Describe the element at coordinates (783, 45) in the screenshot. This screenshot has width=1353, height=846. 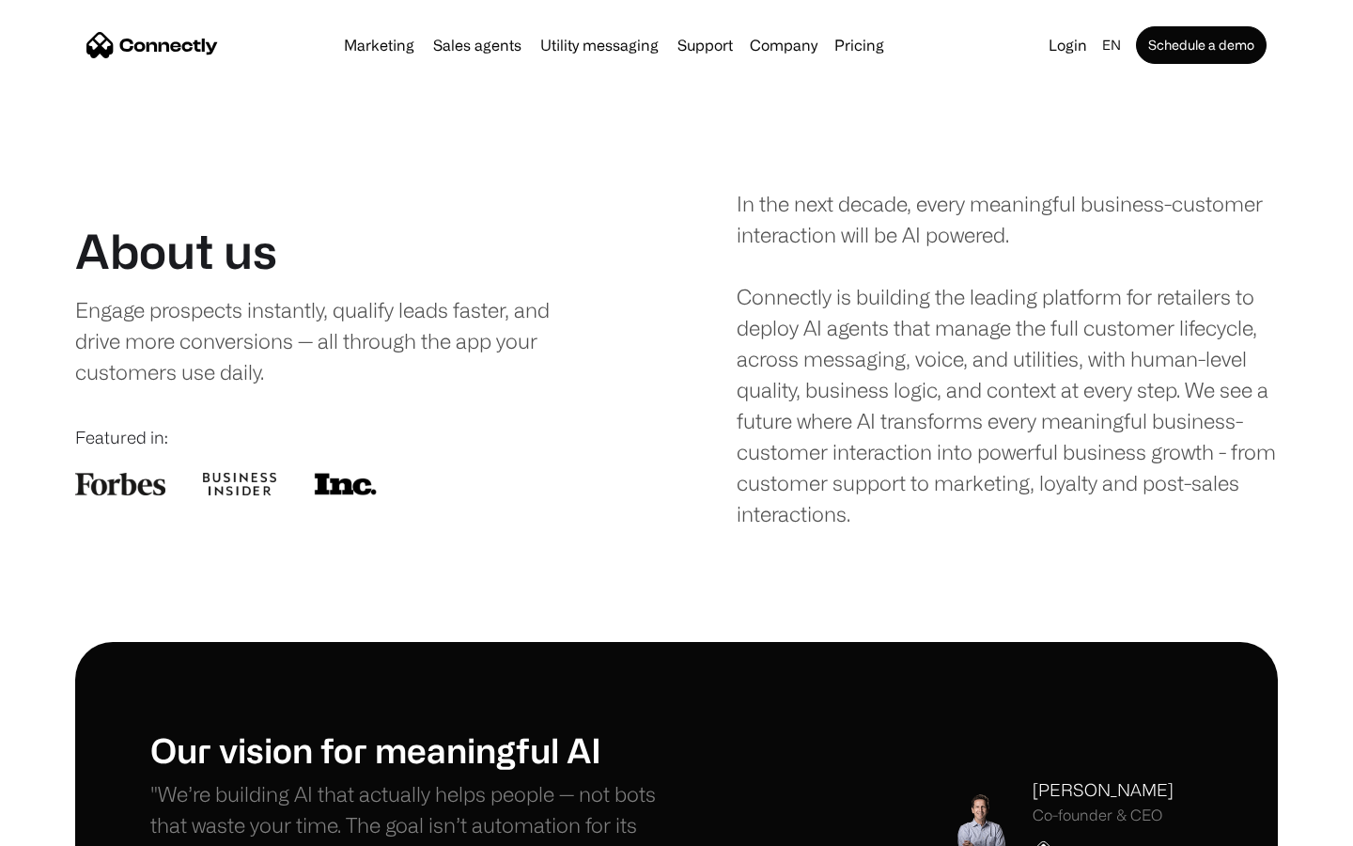
I see `div: Company` at that location.